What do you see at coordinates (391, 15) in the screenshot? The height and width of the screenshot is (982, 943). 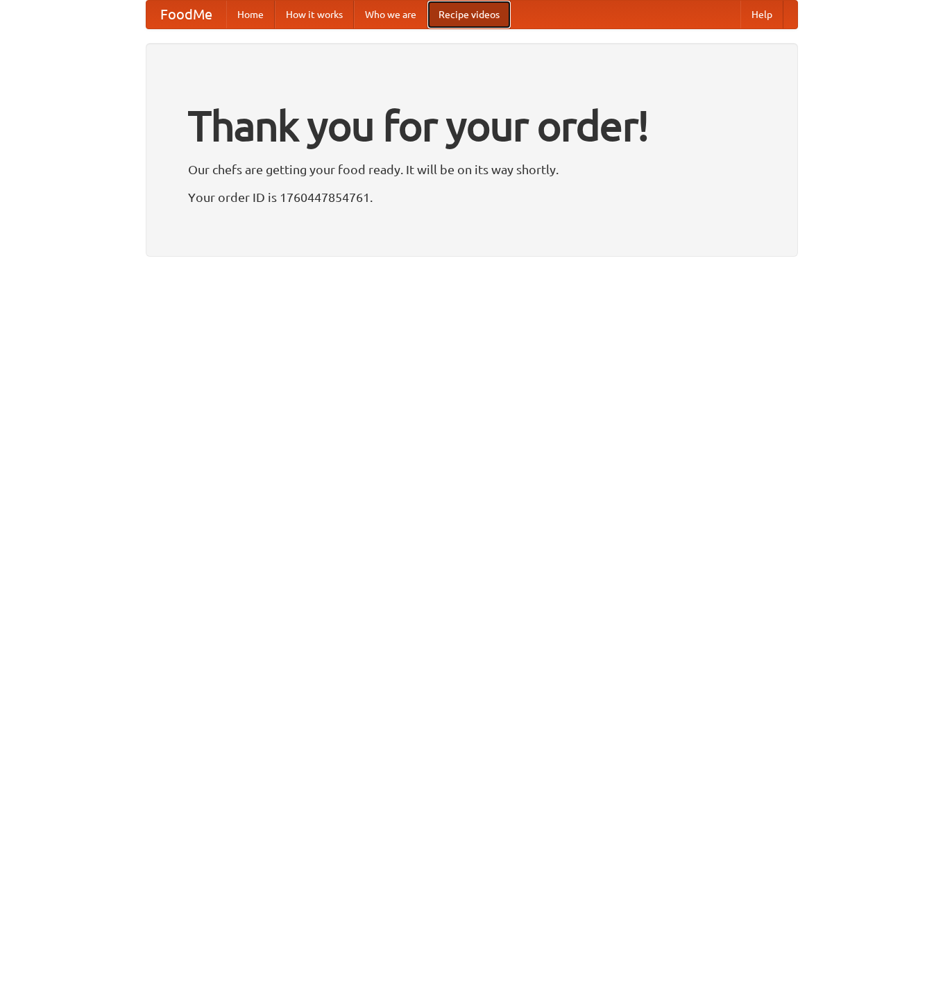 I see `a: Who we are` at bounding box center [391, 15].